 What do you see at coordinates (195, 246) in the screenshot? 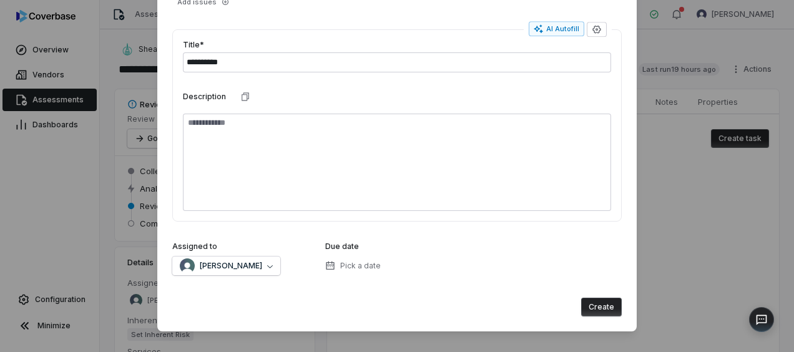
I see `label: Assigned to` at bounding box center [195, 246].